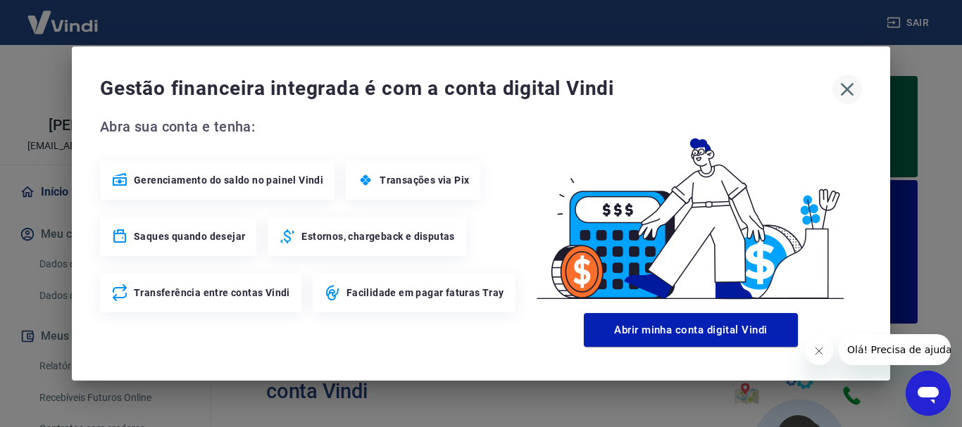 Image resolution: width=962 pixels, height=427 pixels. What do you see at coordinates (310, 127) in the screenshot?
I see `span: Abra sua conta e tenha:` at bounding box center [310, 127].